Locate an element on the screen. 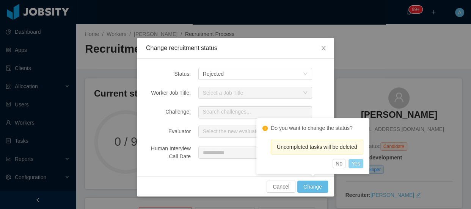 Image resolution: width=471 pixels, height=209 pixels. i: icon: exclamation-circle is located at coordinates (265, 129).